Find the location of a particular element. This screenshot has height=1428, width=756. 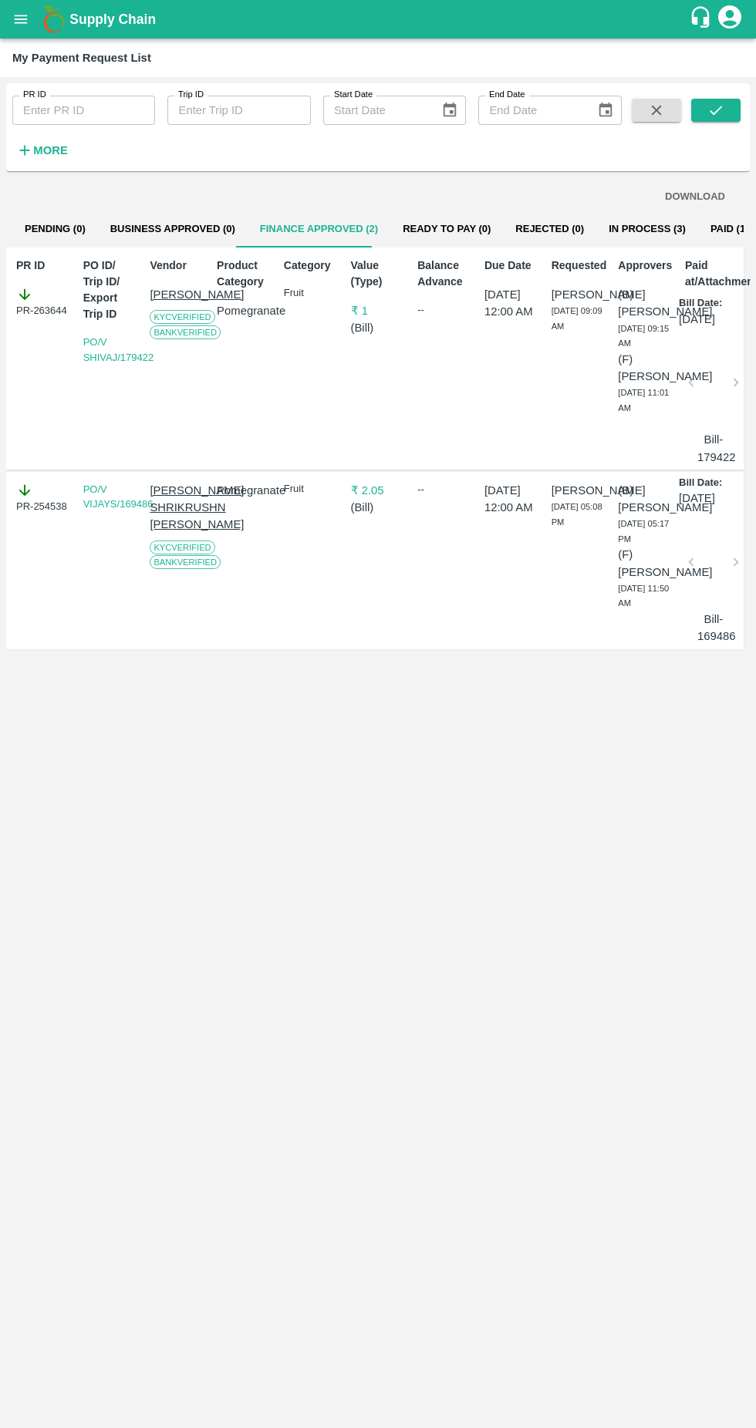

button: Pending (0) is located at coordinates (55, 229).